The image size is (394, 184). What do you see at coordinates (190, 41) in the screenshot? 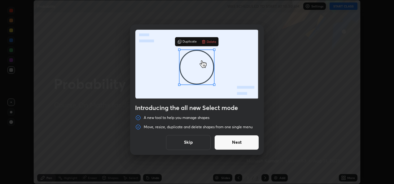
I see `g: Duplicate` at bounding box center [190, 41].